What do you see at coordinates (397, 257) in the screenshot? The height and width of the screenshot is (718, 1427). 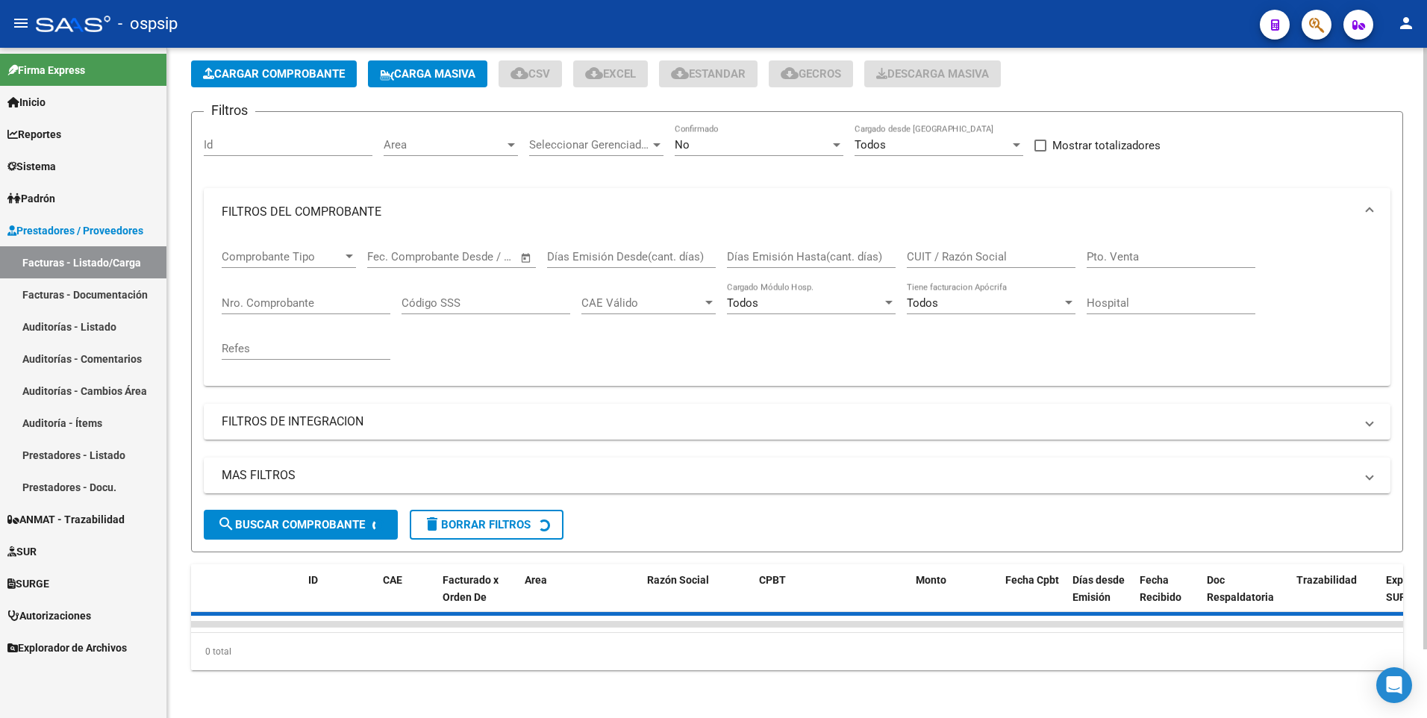 I see `input: Fecha inicio` at bounding box center [397, 257].